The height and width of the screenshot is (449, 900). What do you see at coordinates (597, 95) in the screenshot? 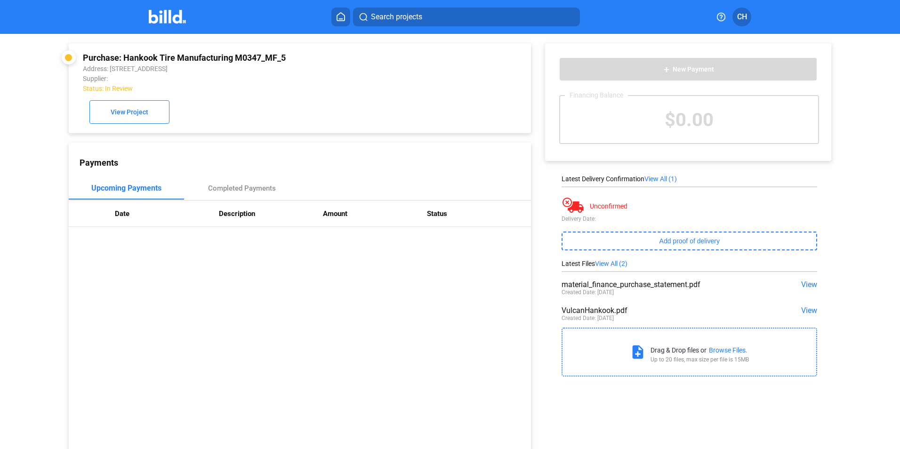
I see `div: Financing Balance` at bounding box center [597, 95].